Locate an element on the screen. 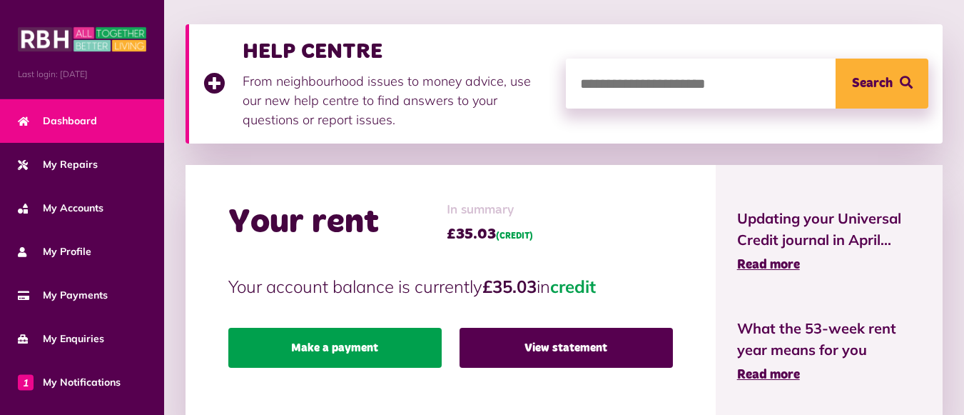 Image resolution: width=964 pixels, height=415 pixels. span: Updating your Universal Credit journal in April... is located at coordinates (829, 229).